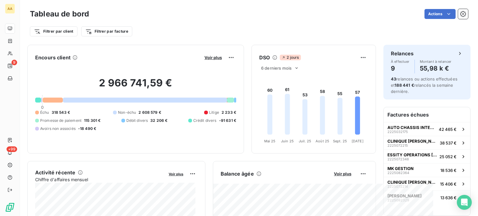 This screenshot has height=216, width=478. What do you see at coordinates (59, 14) in the screenshot?
I see `h3: Tableau de bord` at bounding box center [59, 14].